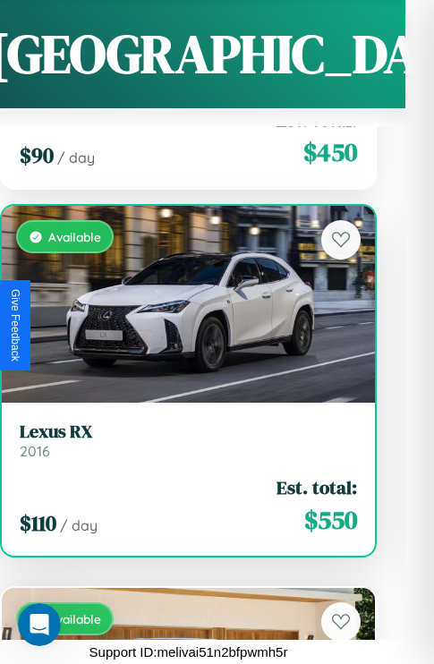 This screenshot has height=664, width=434. I want to click on p: Support ID: melivai51n2bfpwmh5r, so click(189, 652).